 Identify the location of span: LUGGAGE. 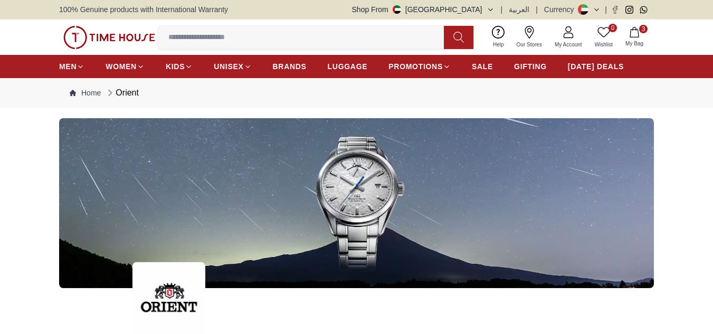
(348, 67).